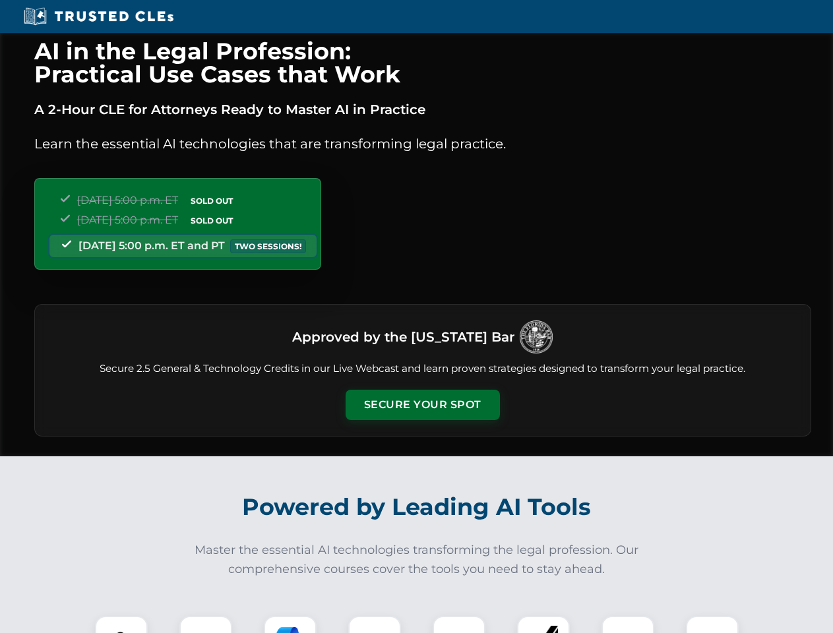  I want to click on p: Secure 2.5 General & Technology Credits in our Live Webcast and learn proven strategies designed ..., so click(423, 369).